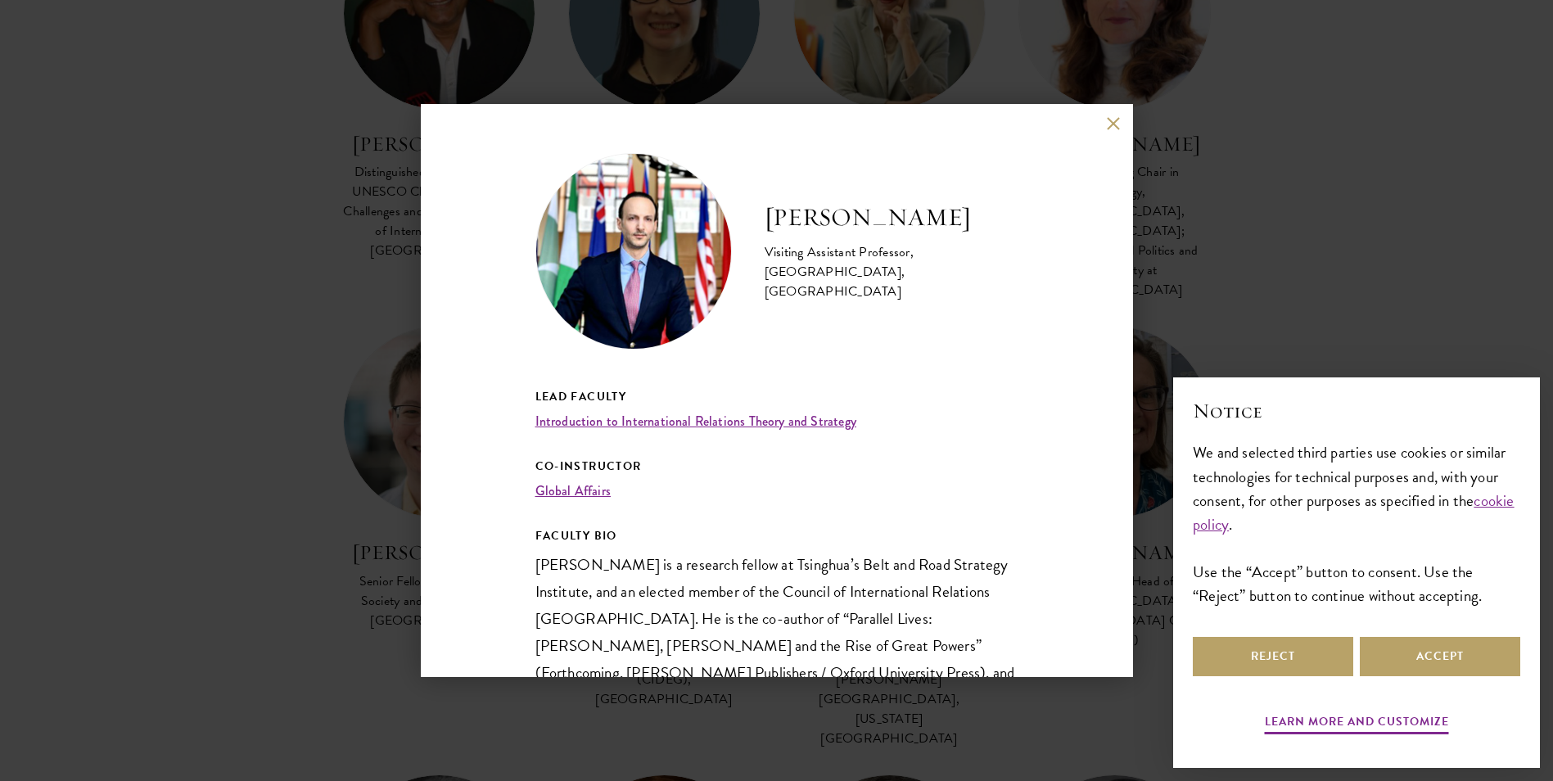 Image resolution: width=1553 pixels, height=781 pixels. What do you see at coordinates (1440, 657) in the screenshot?
I see `button: Accept` at bounding box center [1440, 657].